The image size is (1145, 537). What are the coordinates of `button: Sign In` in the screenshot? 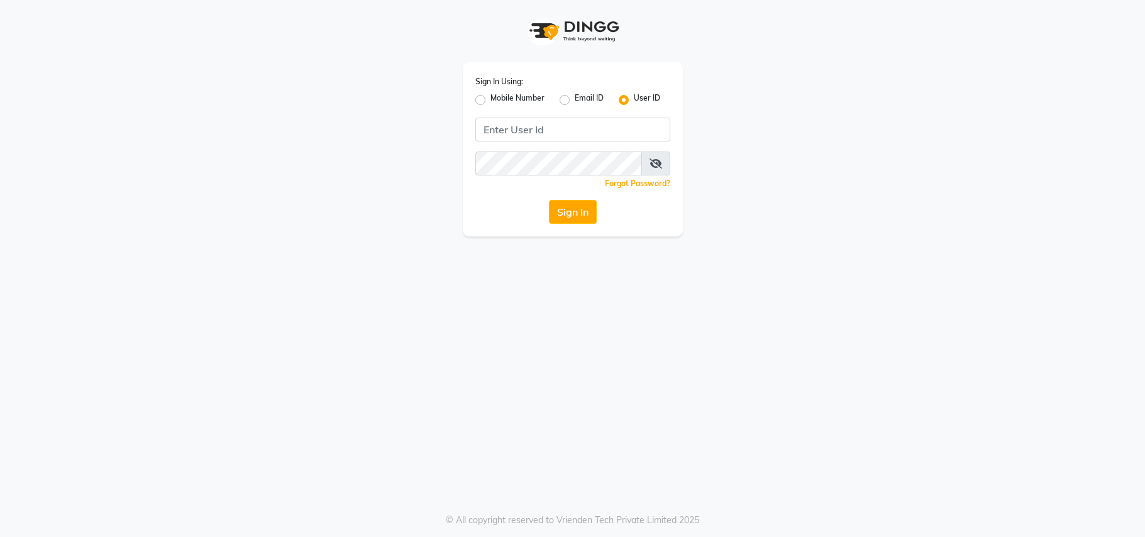 It's located at (573, 212).